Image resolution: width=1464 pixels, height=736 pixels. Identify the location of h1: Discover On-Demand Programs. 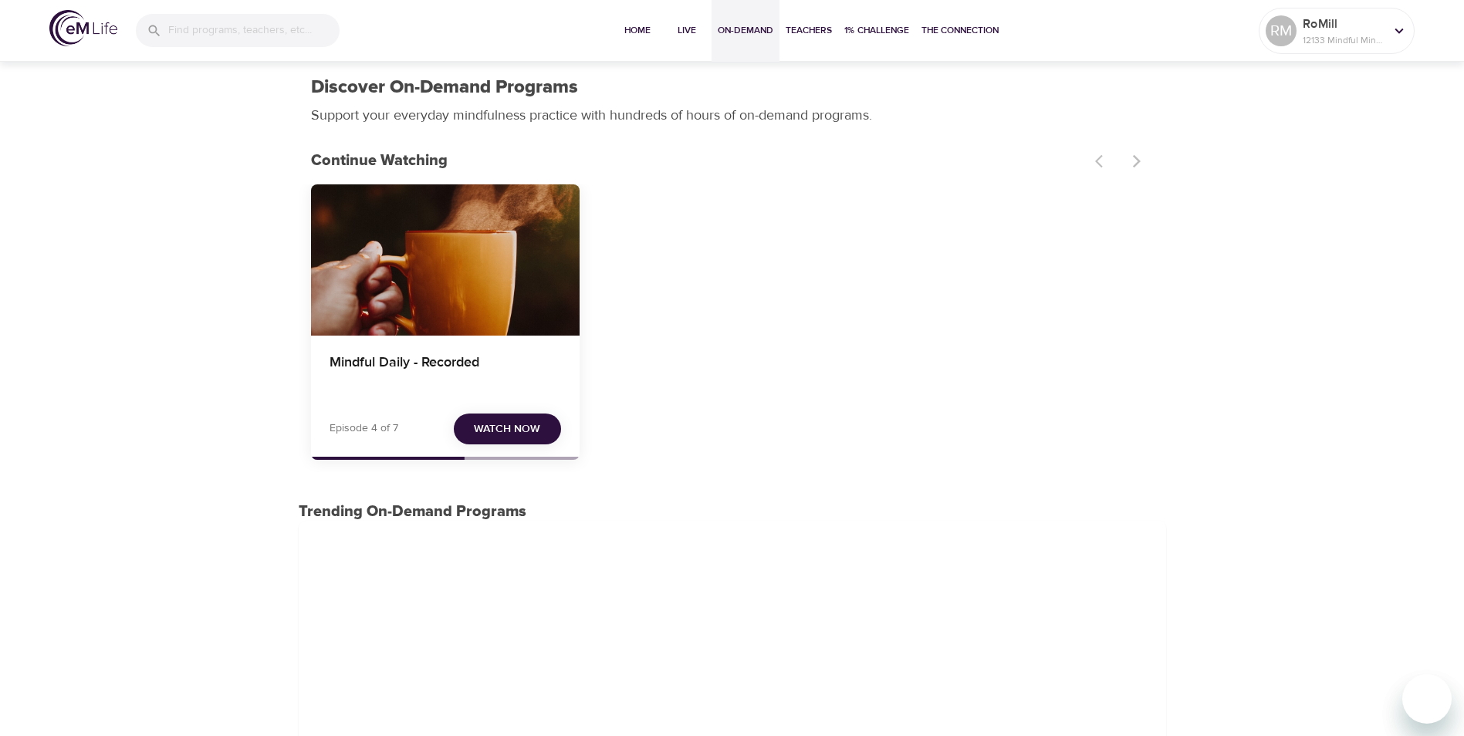
(444, 87).